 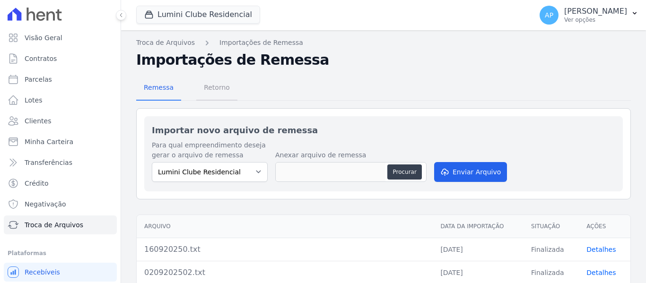 What do you see at coordinates (54, 225) in the screenshot?
I see `span: Troca de Arquivos` at bounding box center [54, 225].